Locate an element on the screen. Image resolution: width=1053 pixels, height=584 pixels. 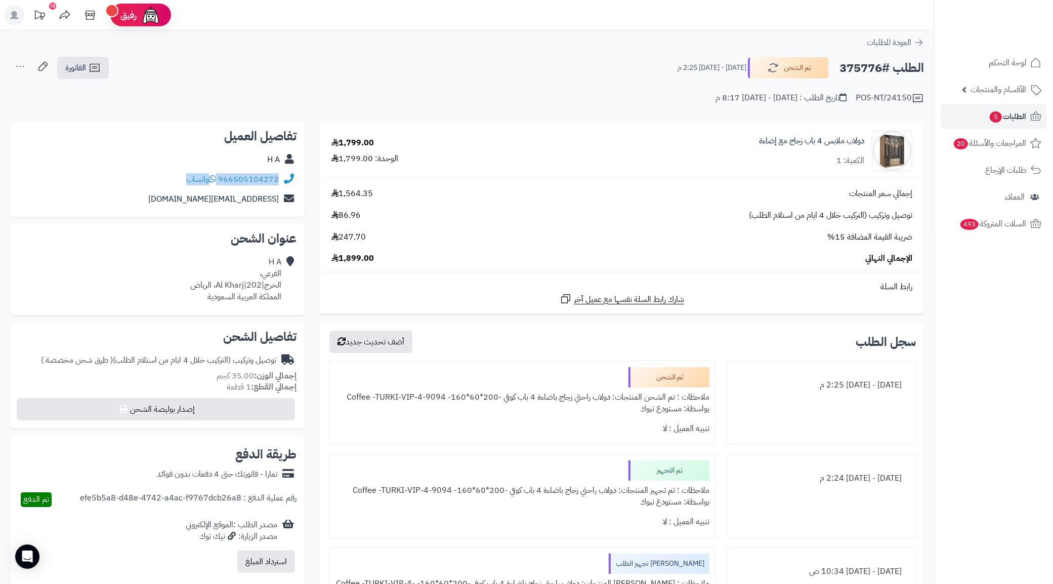
a: الفاتورة is located at coordinates (83, 68).